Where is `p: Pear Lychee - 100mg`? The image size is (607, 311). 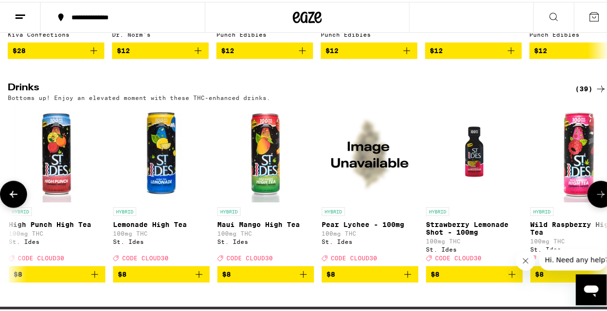
p: Pear Lychee - 100mg is located at coordinates (370, 223).